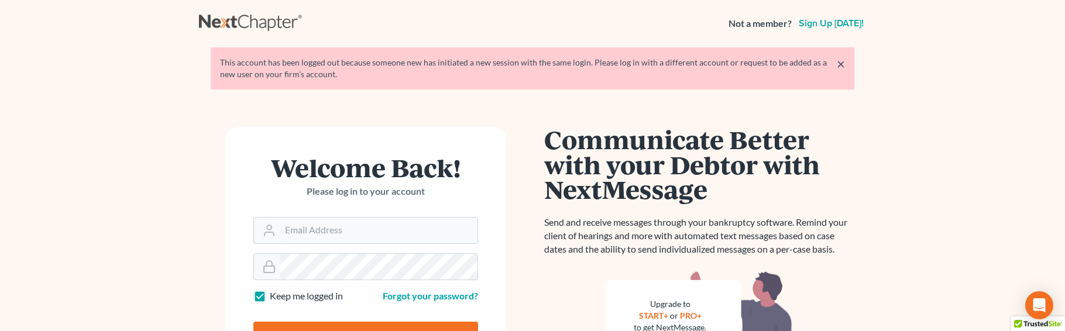  Describe the element at coordinates (670, 304) in the screenshot. I see `div: Upgrade to` at that location.